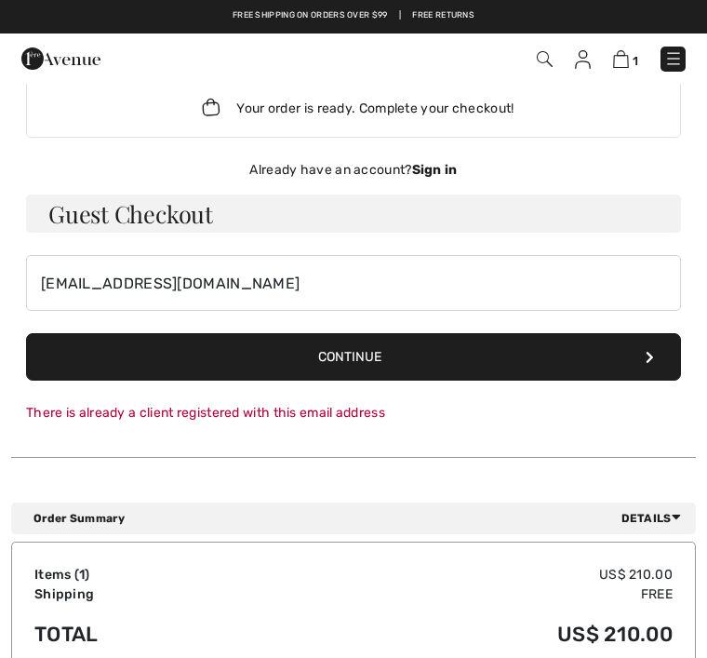 The width and height of the screenshot is (707, 658). Describe the element at coordinates (467, 593) in the screenshot. I see `td: Free` at that location.